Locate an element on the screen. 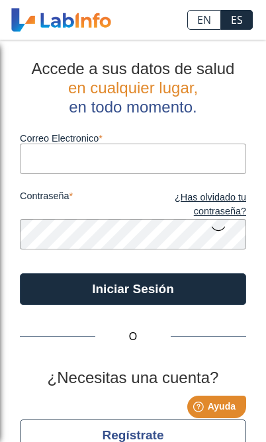 The image size is (266, 442). span: en todo momento. is located at coordinates (132, 106).